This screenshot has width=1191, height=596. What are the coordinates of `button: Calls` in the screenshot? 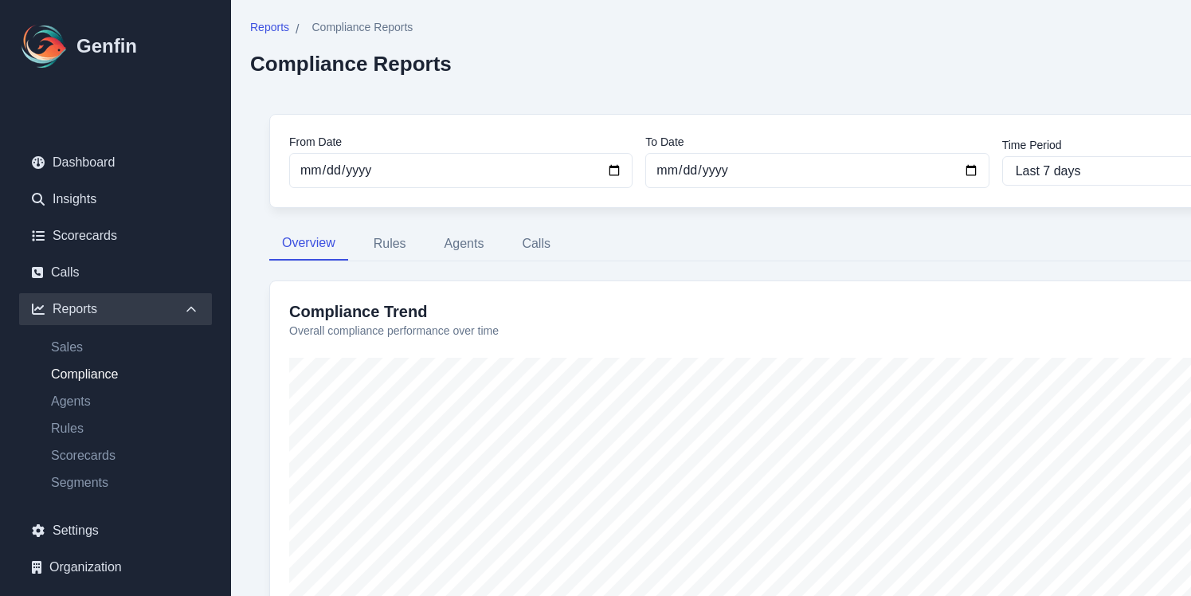 It's located at (536, 244).